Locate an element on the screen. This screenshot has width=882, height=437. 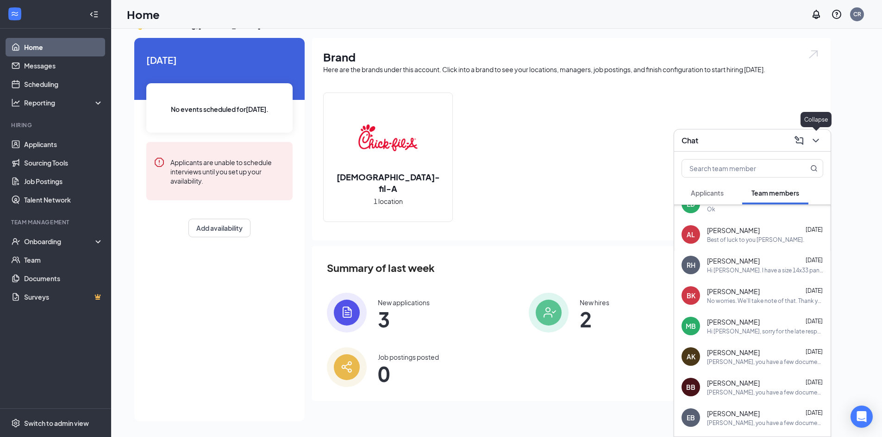
span: Summary of last week is located at coordinates (381, 268).